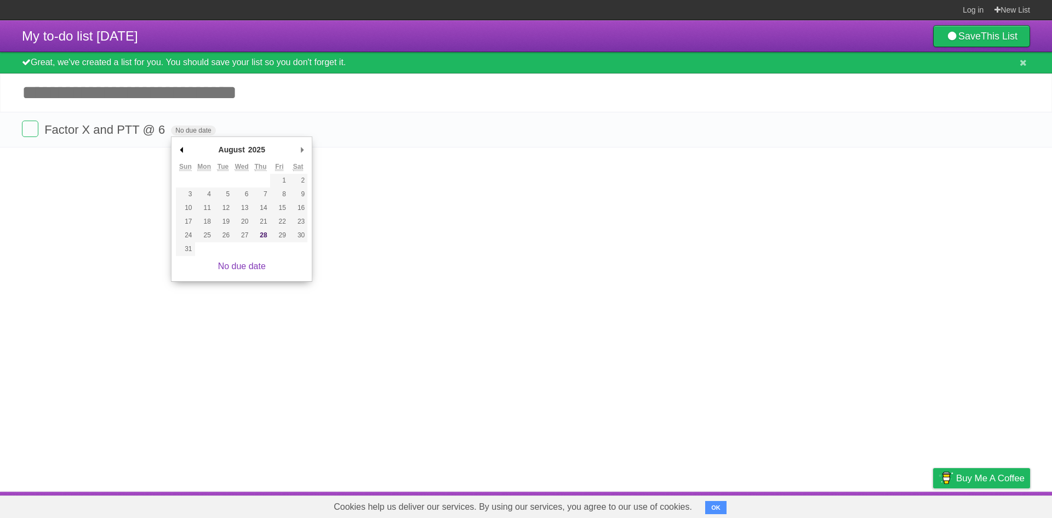 The width and height of the screenshot is (1052, 518). Describe the element at coordinates (204, 221) in the screenshot. I see `button: 18` at that location.